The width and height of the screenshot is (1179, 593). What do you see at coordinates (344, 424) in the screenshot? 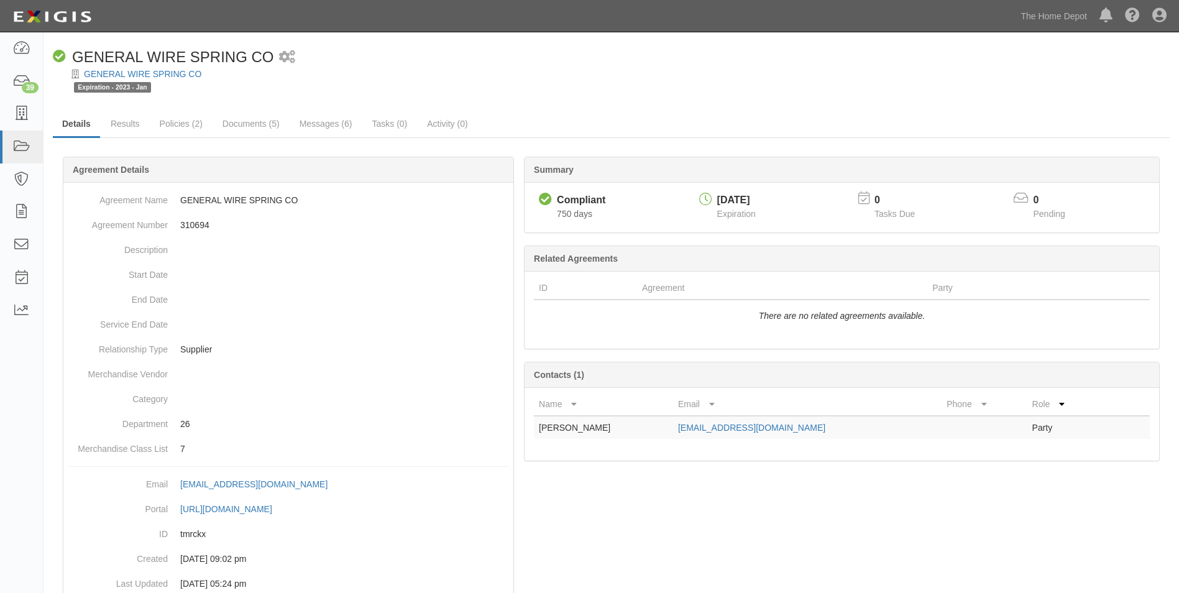
I see `p: 26` at bounding box center [344, 424].